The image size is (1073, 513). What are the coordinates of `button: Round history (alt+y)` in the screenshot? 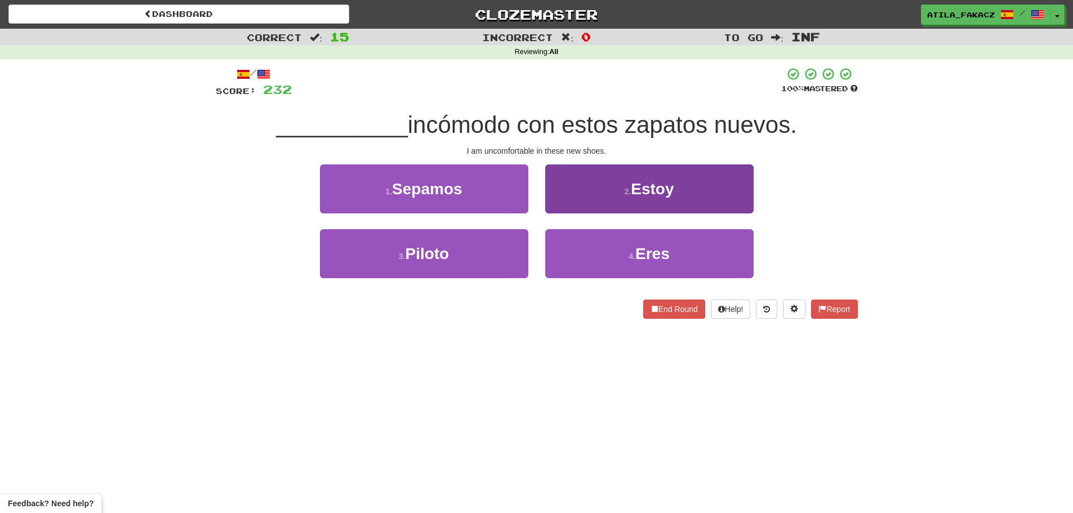 It's located at (767, 309).